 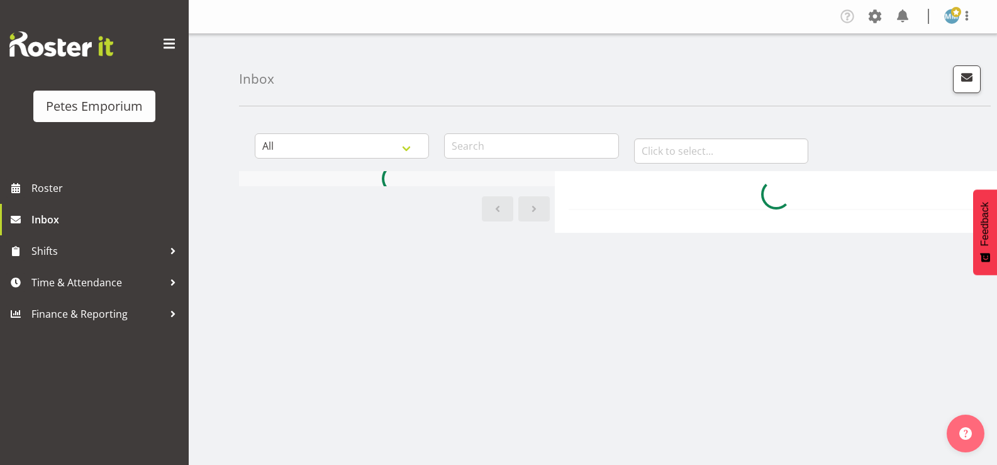 What do you see at coordinates (107, 220) in the screenshot?
I see `span: Inbox` at bounding box center [107, 220].